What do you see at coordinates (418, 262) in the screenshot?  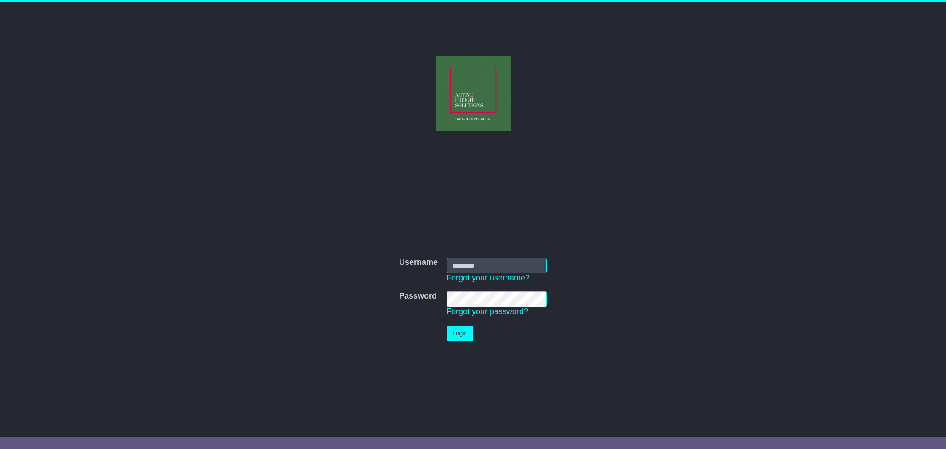 I see `label: Username` at bounding box center [418, 262].